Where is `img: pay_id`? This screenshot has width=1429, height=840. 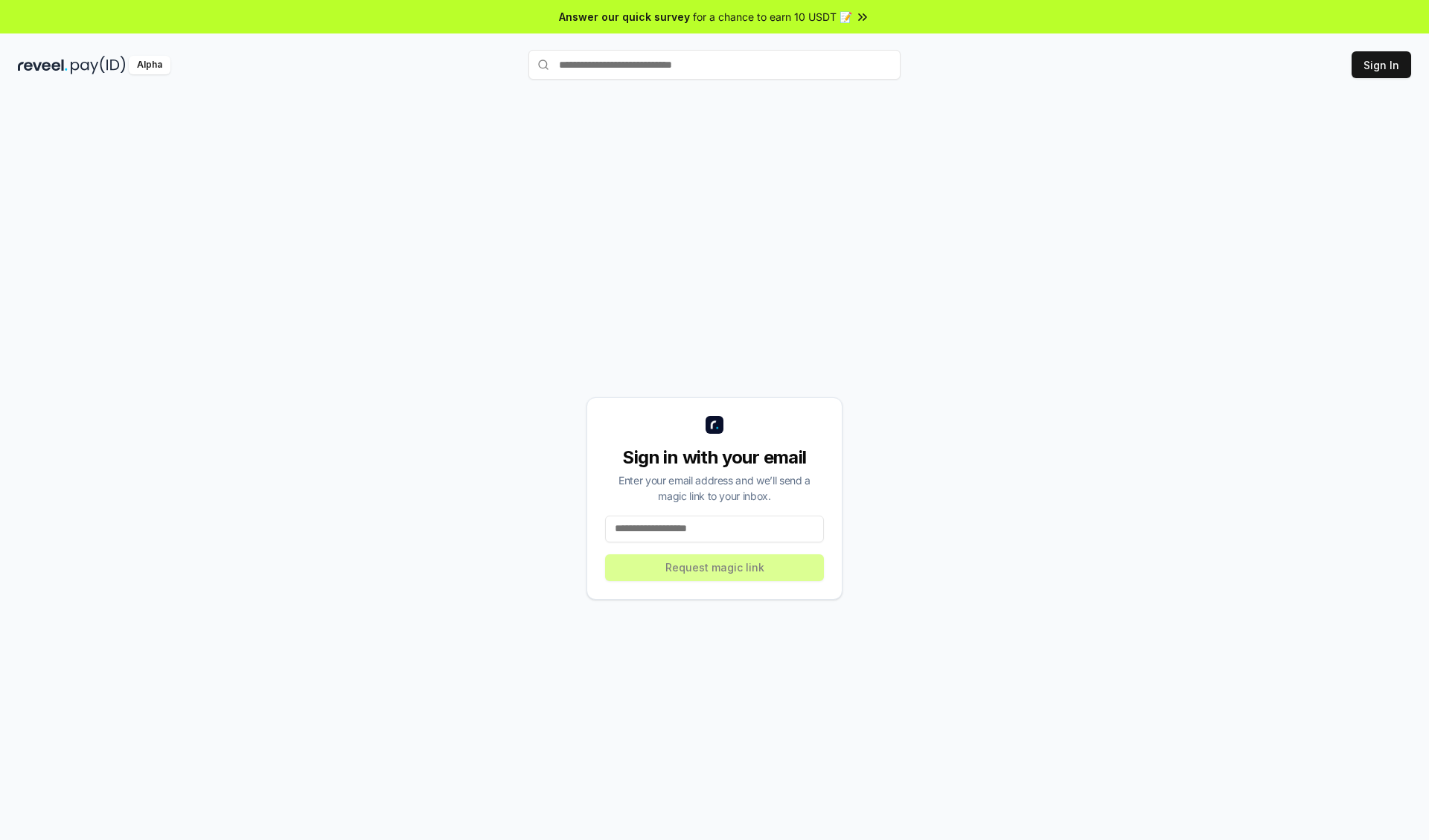 img: pay_id is located at coordinates (98, 65).